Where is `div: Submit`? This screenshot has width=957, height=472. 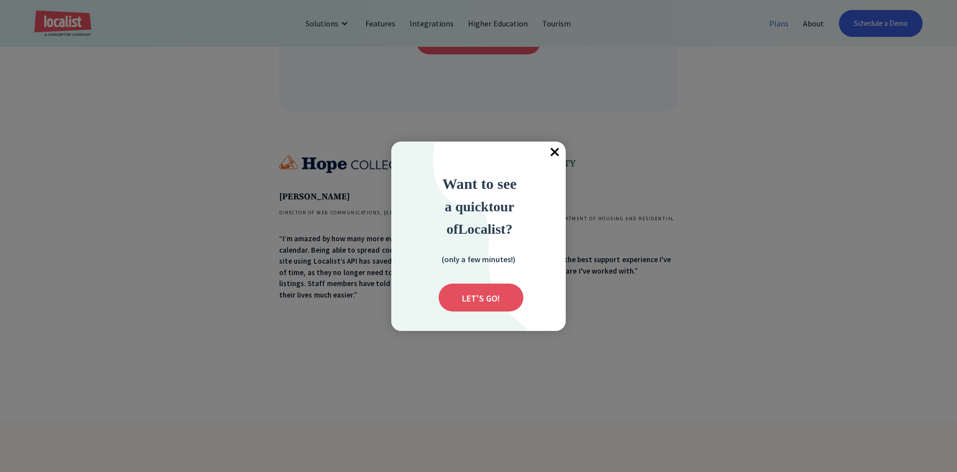
div: Submit is located at coordinates (481, 297).